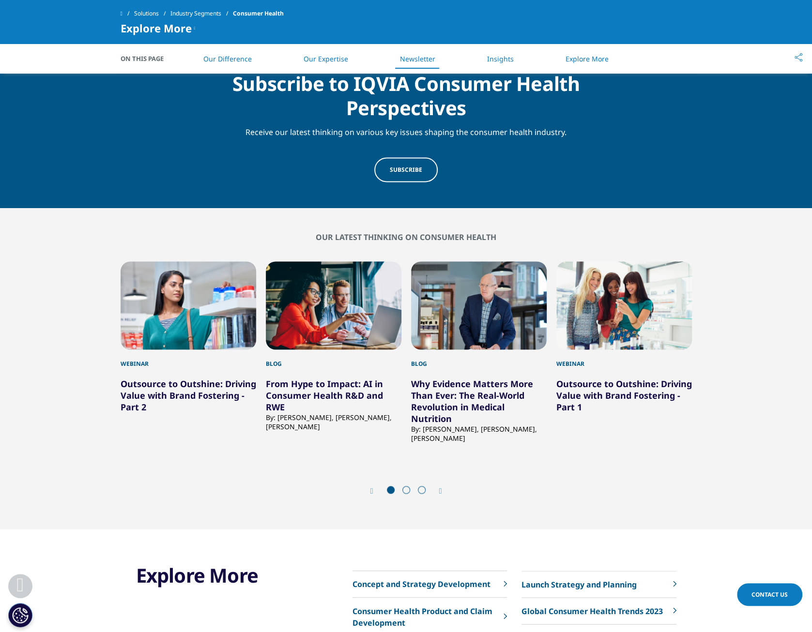  What do you see at coordinates (624, 352) in the screenshot?
I see `div: 4 / 12` at bounding box center [624, 352].